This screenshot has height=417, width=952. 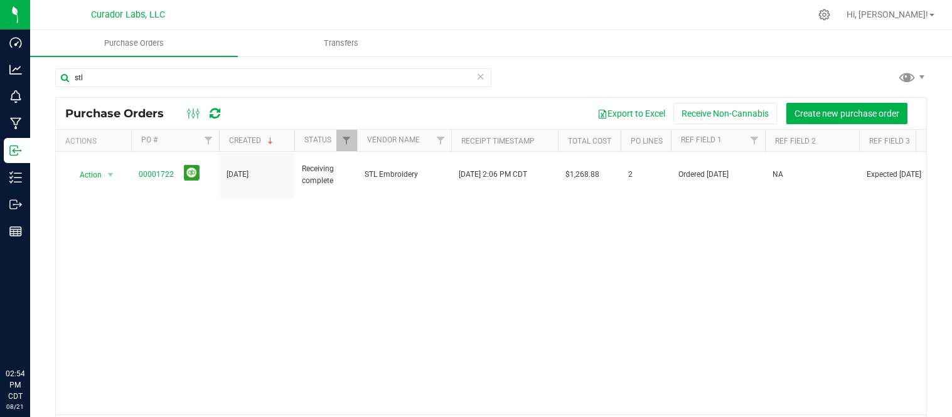 I want to click on a: PO #, so click(x=149, y=140).